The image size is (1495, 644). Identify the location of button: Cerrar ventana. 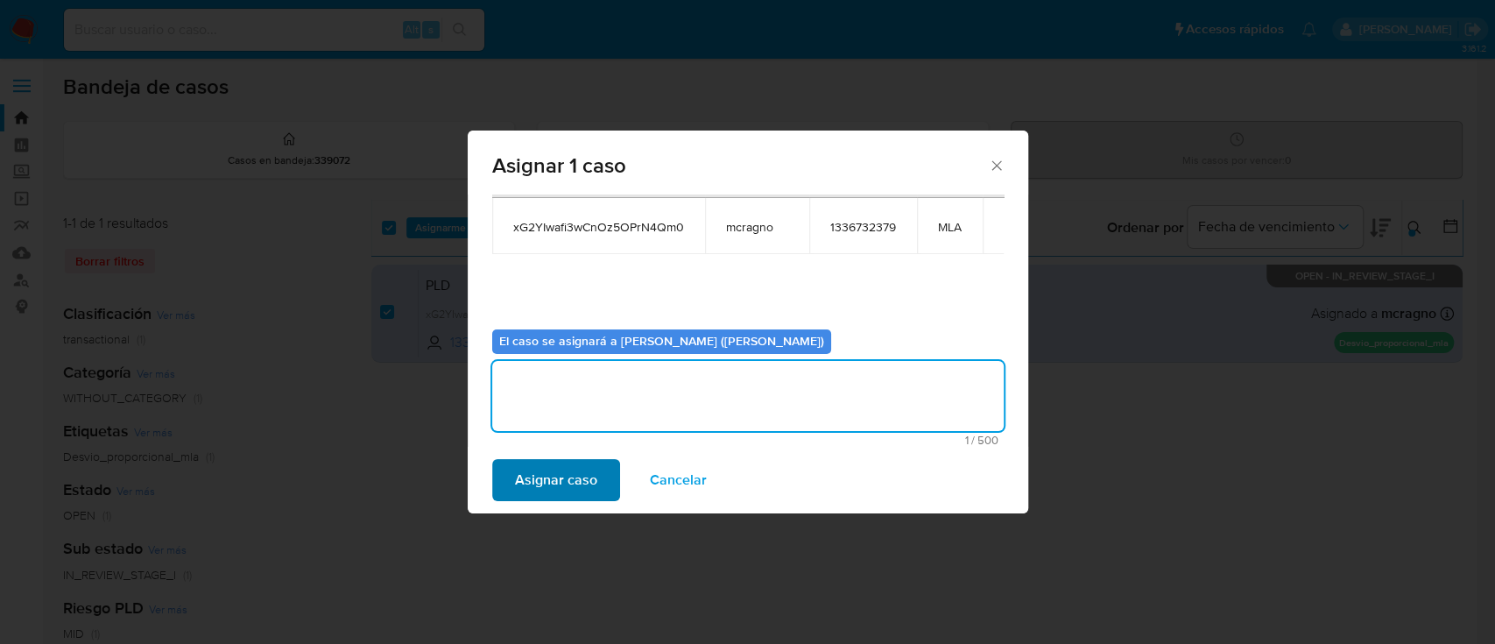
(996, 165).